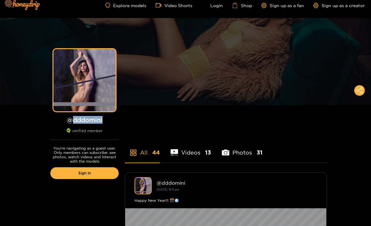 This screenshot has height=226, width=371. What do you see at coordinates (156, 152) in the screenshot?
I see `span: 44` at bounding box center [156, 152].